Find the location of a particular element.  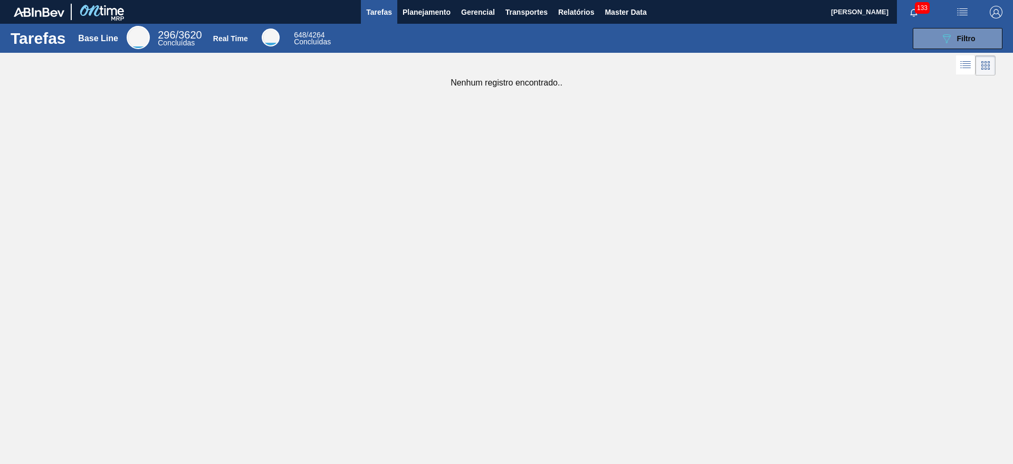

img: userActions is located at coordinates (963, 12).